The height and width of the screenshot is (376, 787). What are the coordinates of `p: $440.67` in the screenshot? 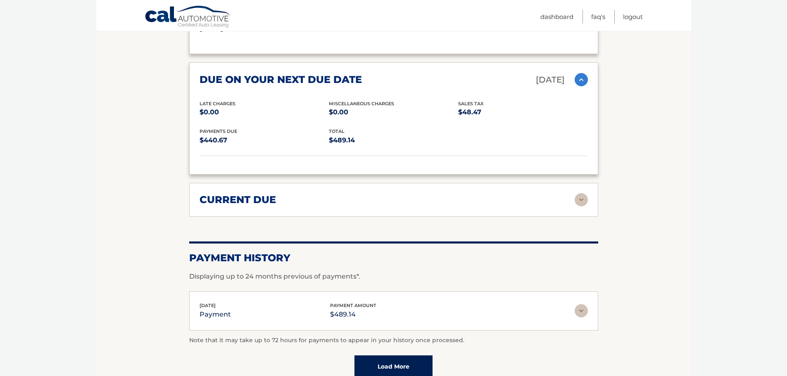 It's located at (264, 141).